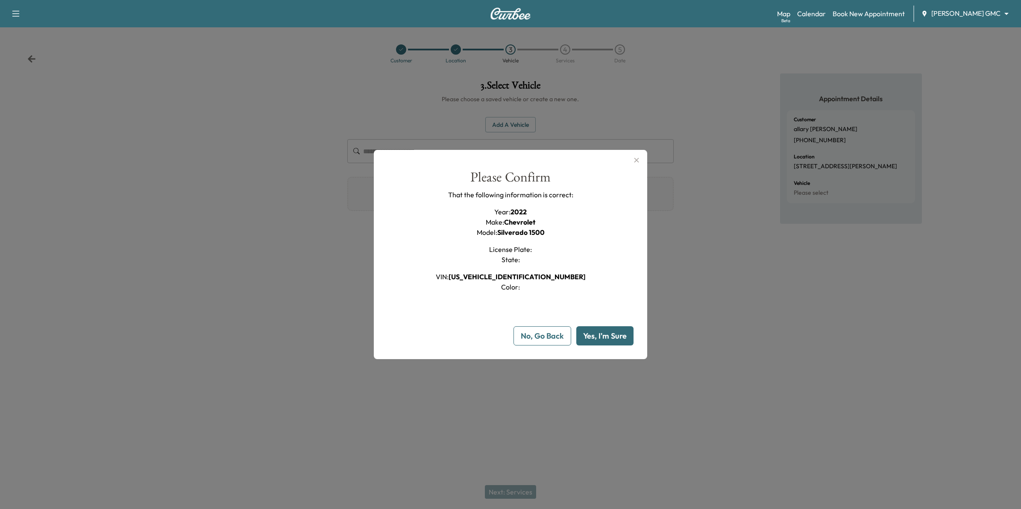  I want to click on span: 2022, so click(518, 212).